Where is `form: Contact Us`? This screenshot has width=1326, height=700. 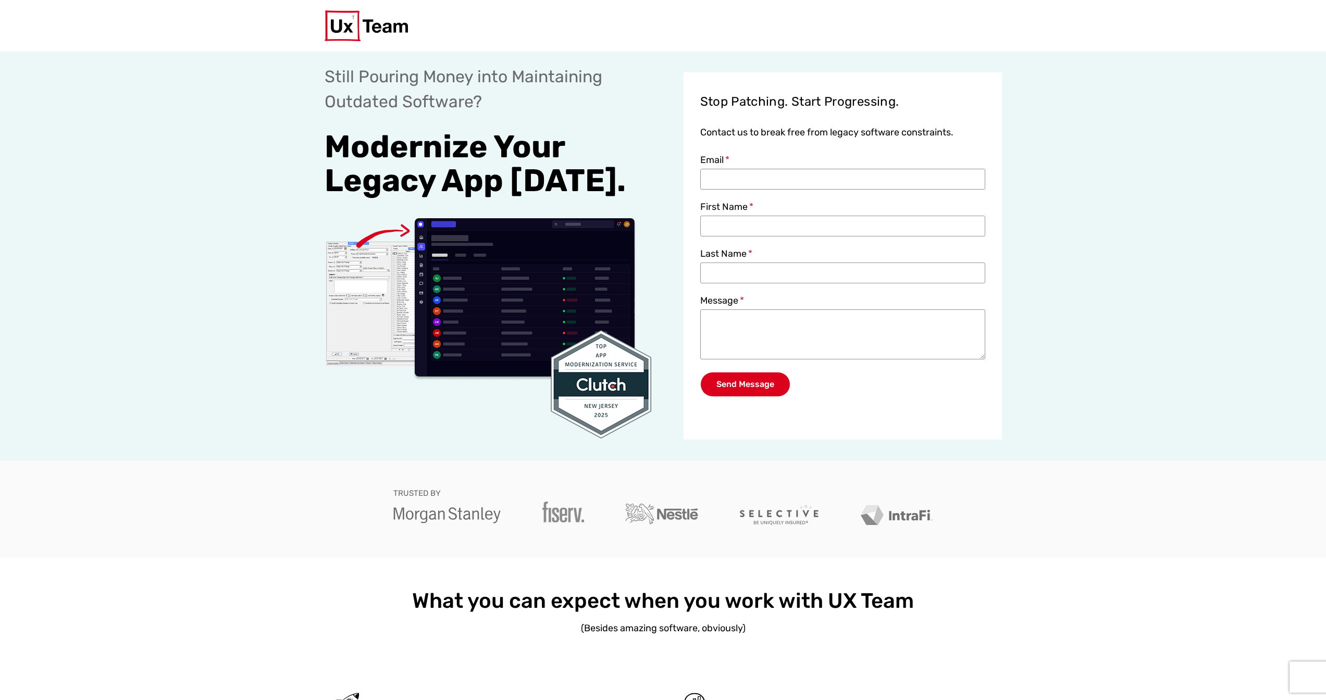
form: Contact Us is located at coordinates (842, 282).